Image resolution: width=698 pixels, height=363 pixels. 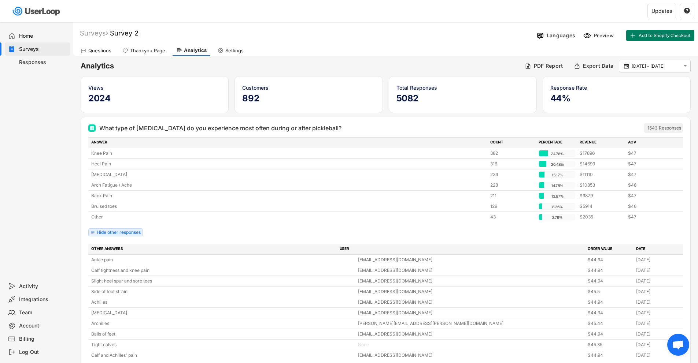 I want to click on div: 8.36%, so click(x=557, y=207).